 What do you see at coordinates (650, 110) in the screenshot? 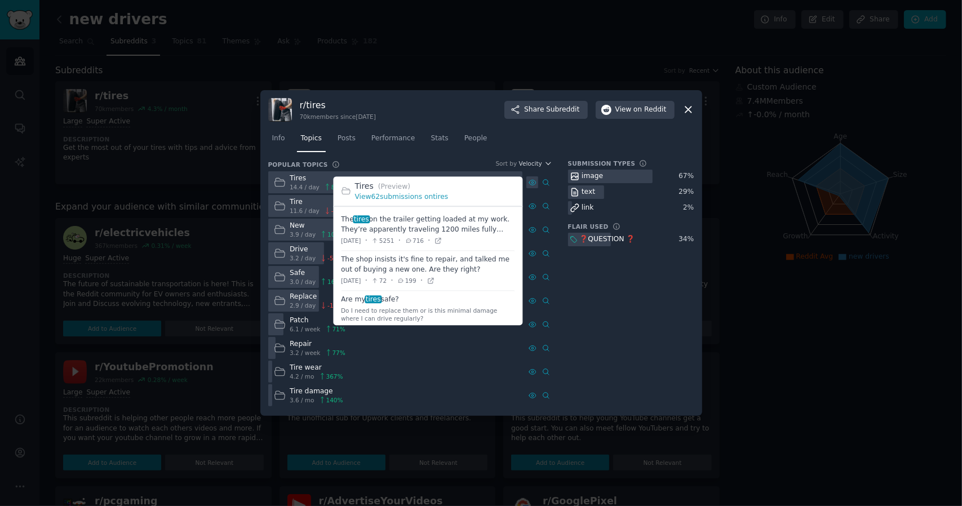
I see `span: on Reddit` at bounding box center [650, 110].